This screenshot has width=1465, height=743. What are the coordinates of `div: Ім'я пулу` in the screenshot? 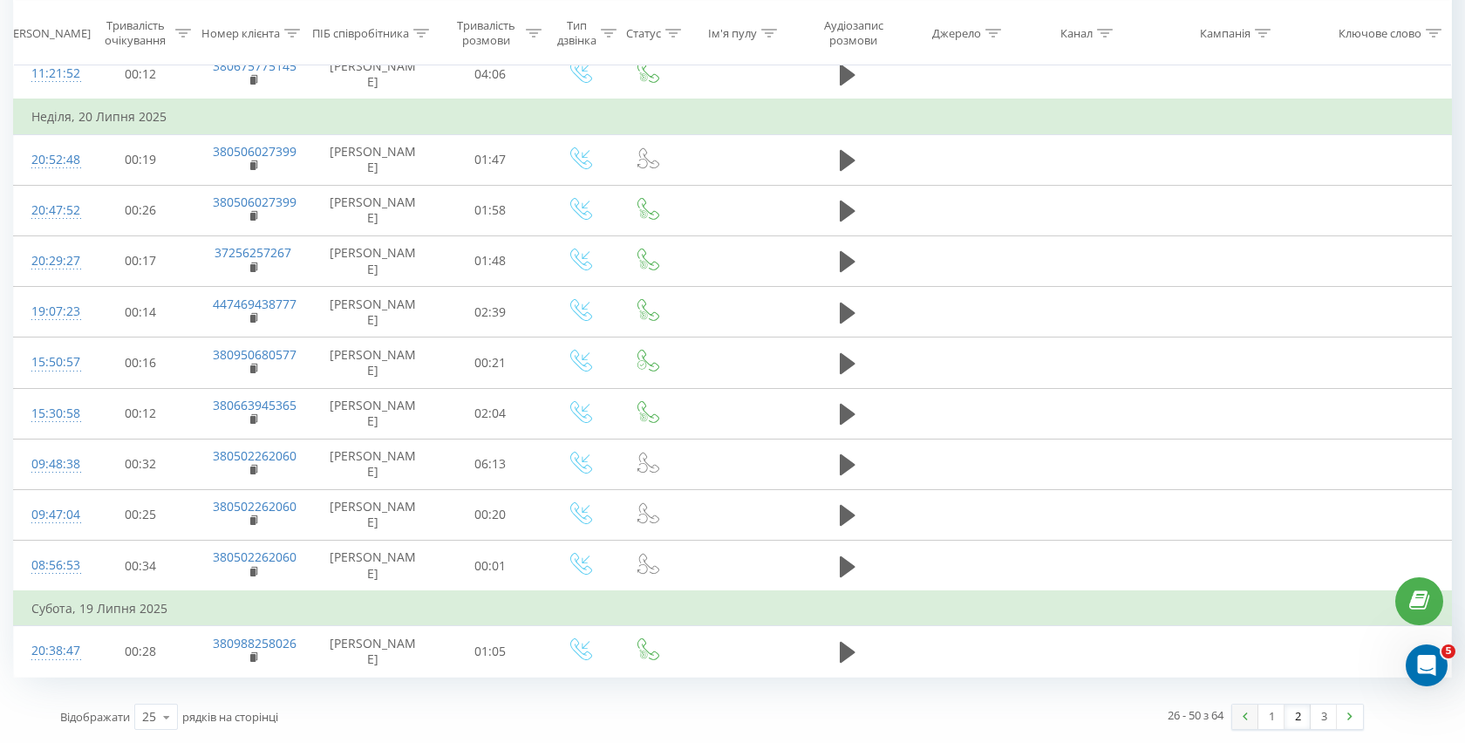 It's located at (732, 32).